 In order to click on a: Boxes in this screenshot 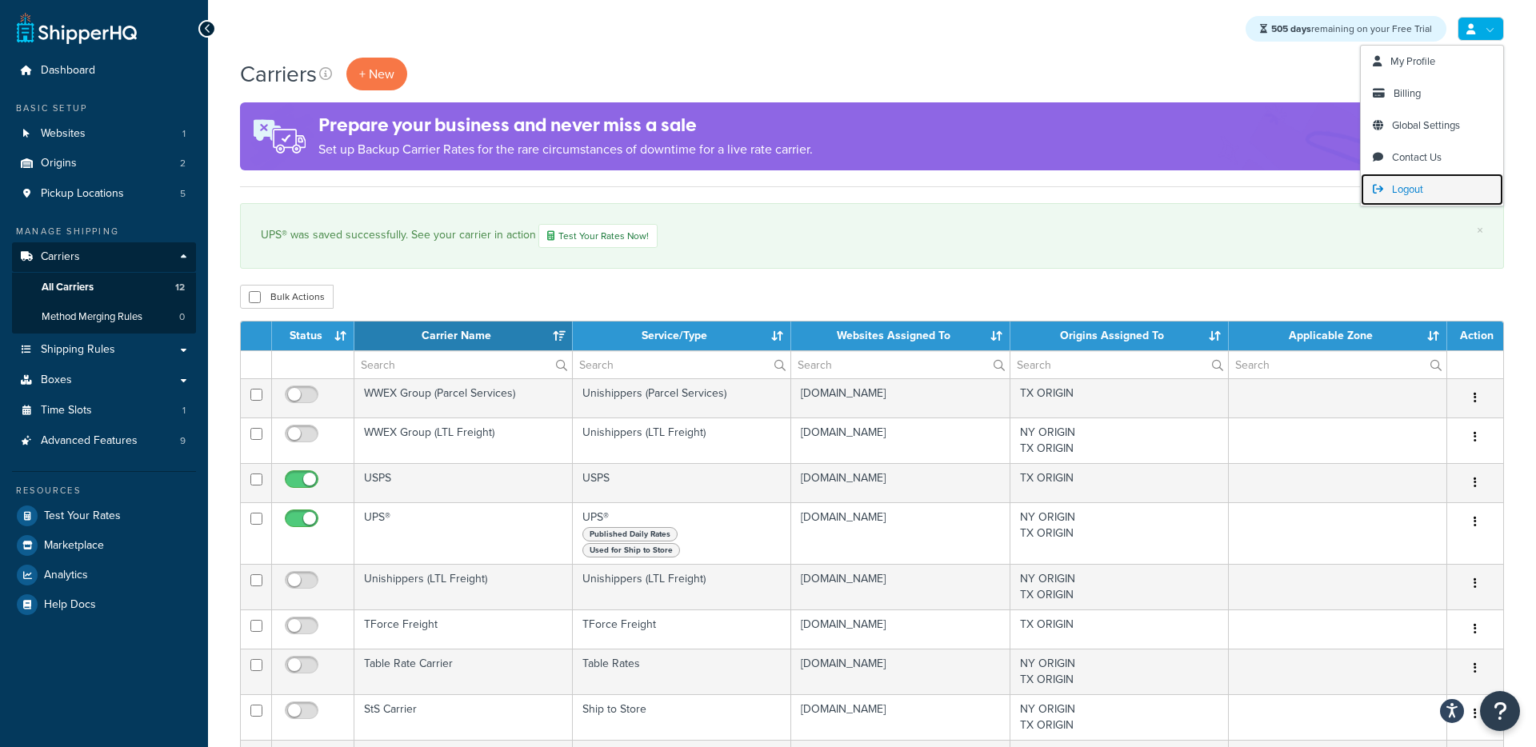, I will do `click(104, 380)`.